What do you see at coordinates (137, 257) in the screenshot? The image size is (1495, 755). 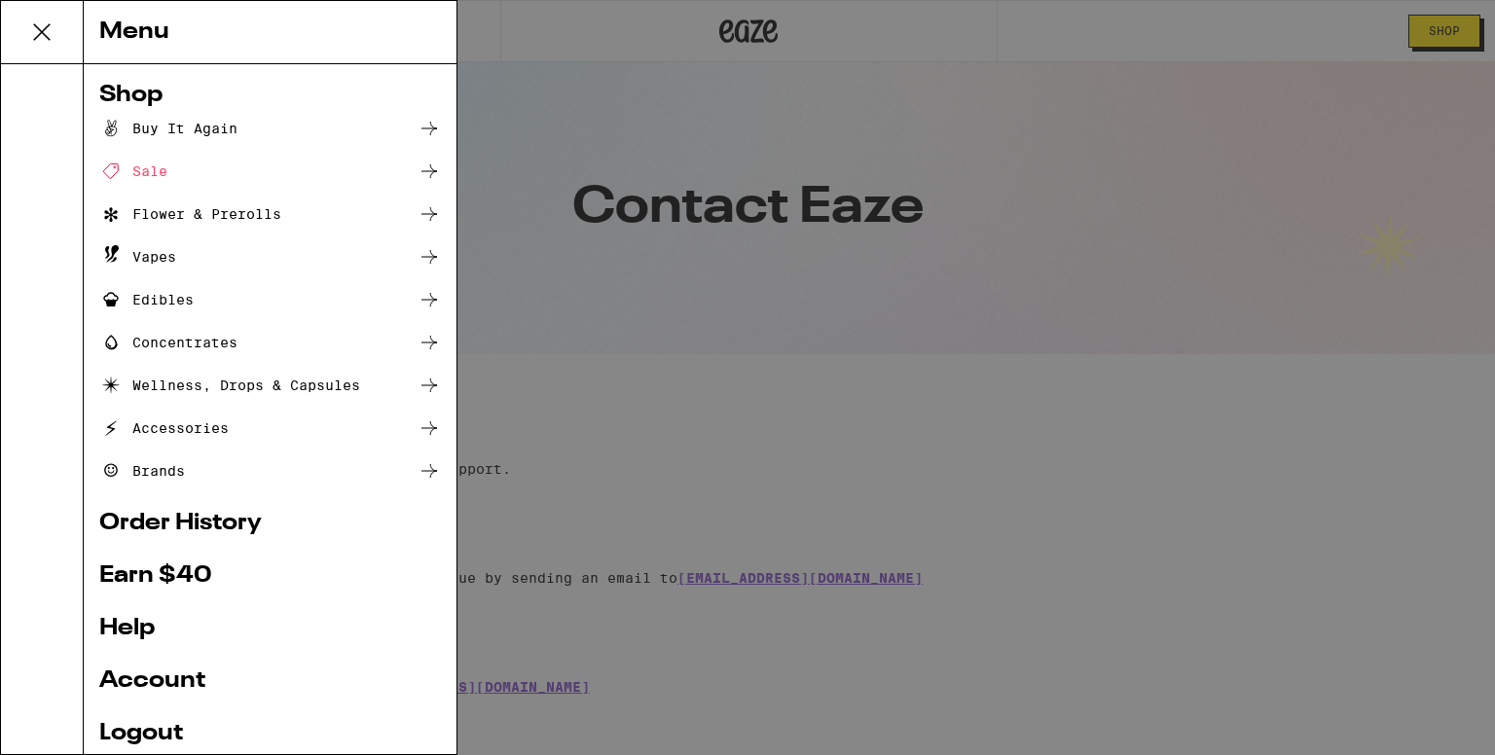 I see `div: Vapes` at bounding box center [137, 257].